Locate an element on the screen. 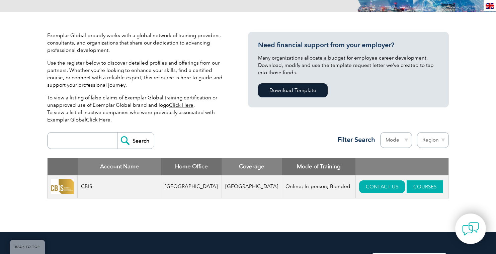 The image size is (496, 254). p: To view a listing of false claims of Exemplar Global training certification or unapproved use of ... is located at coordinates (138, 109).